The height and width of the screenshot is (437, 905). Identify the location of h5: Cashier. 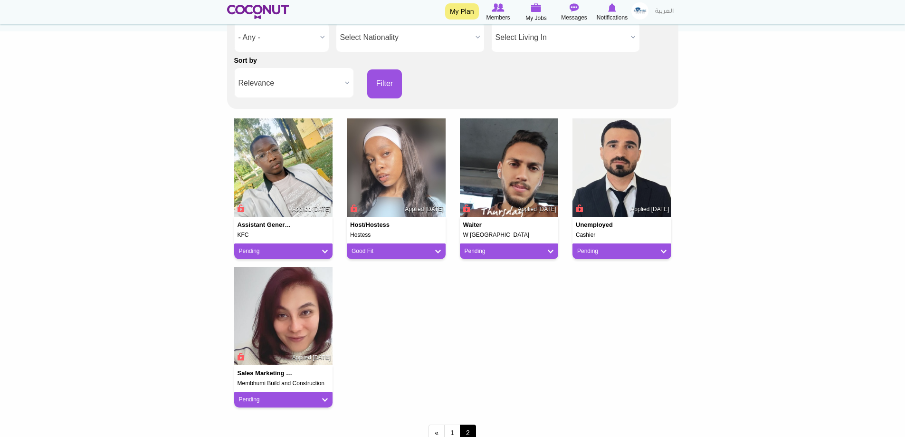
(622, 235).